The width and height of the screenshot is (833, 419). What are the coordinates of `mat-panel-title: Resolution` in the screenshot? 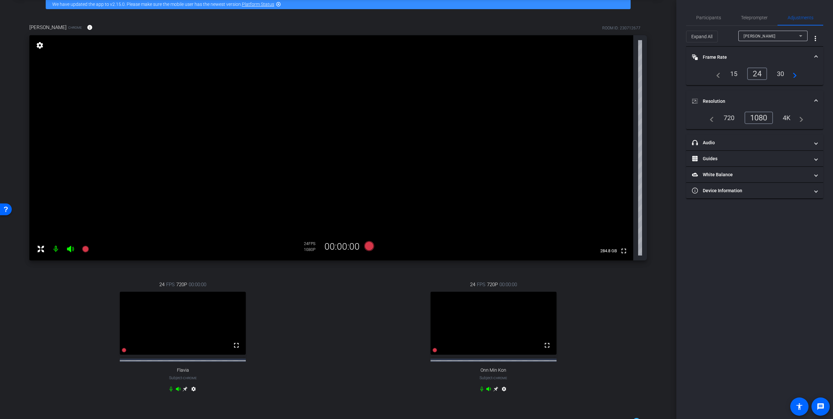 It's located at (751, 101).